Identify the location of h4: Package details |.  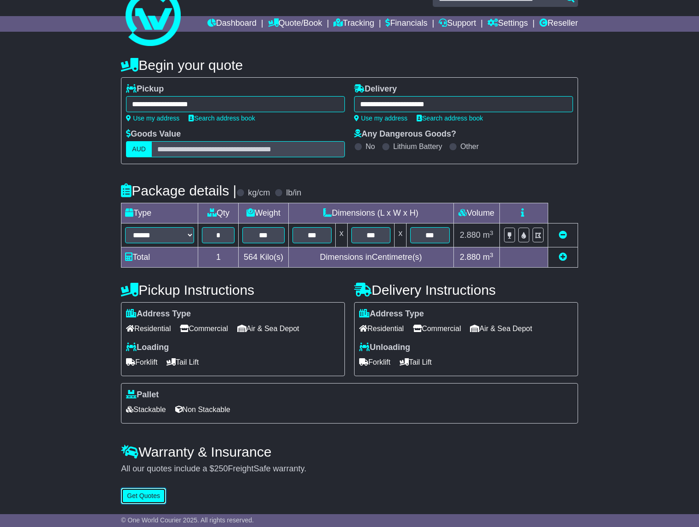
(179, 190).